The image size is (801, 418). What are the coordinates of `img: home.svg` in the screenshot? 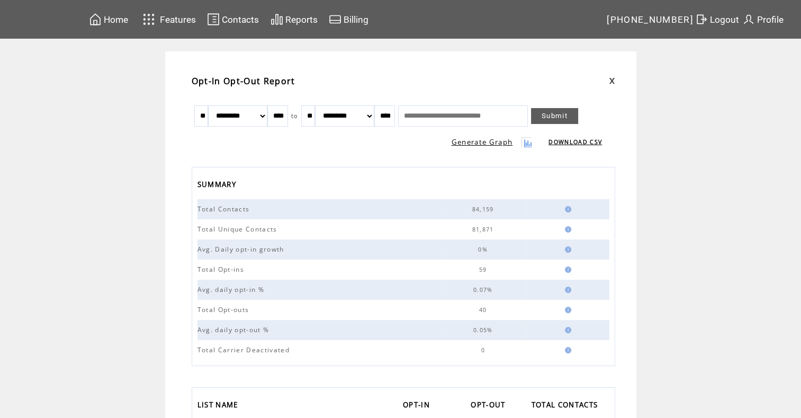 It's located at (95, 19).